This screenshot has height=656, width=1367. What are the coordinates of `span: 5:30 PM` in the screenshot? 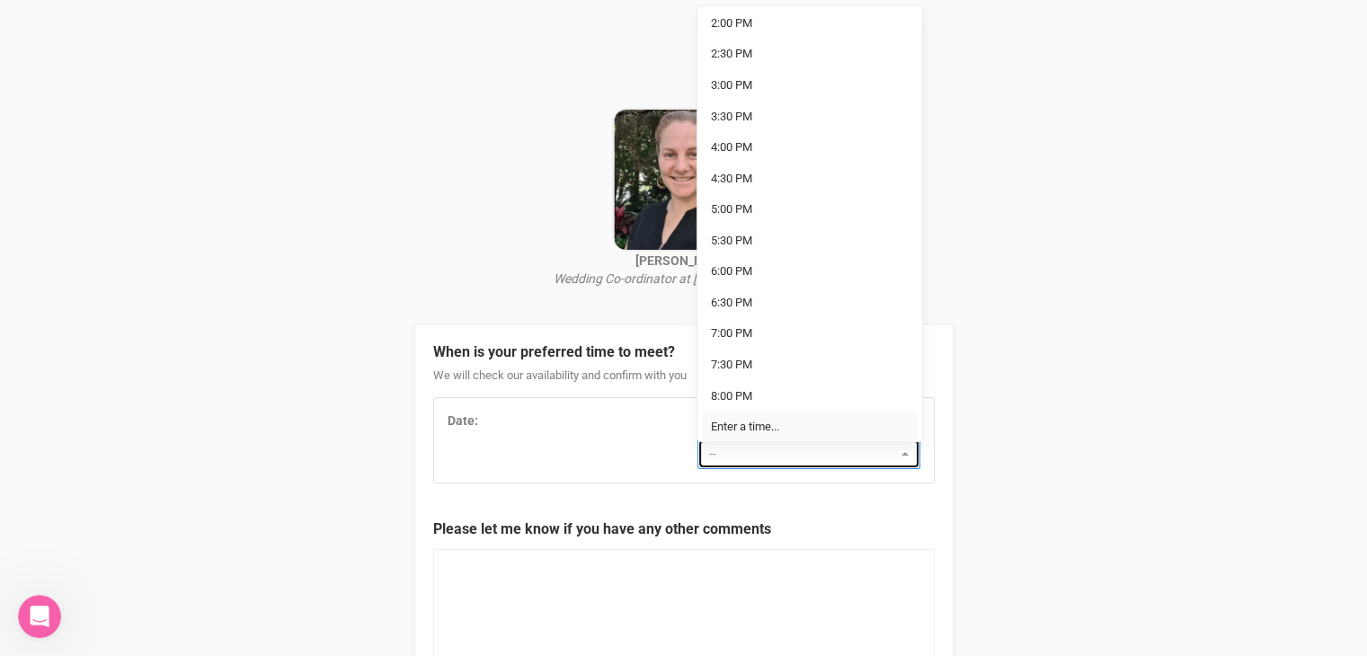 It's located at (732, 241).